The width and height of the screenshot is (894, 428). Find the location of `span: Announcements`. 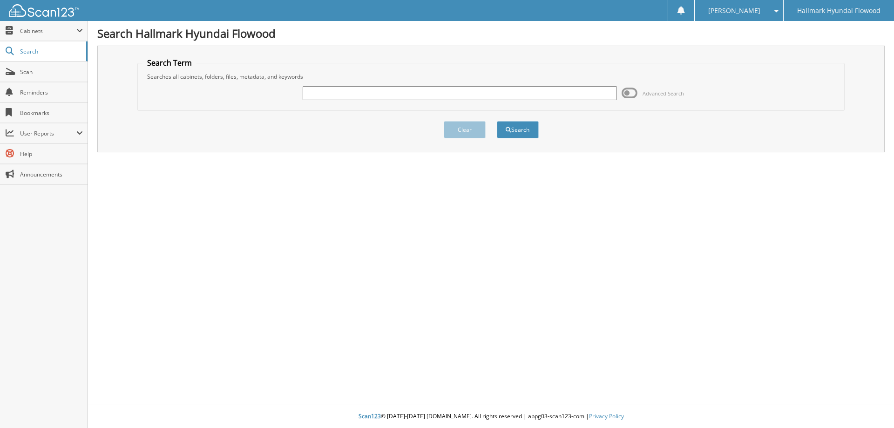

span: Announcements is located at coordinates (51, 174).